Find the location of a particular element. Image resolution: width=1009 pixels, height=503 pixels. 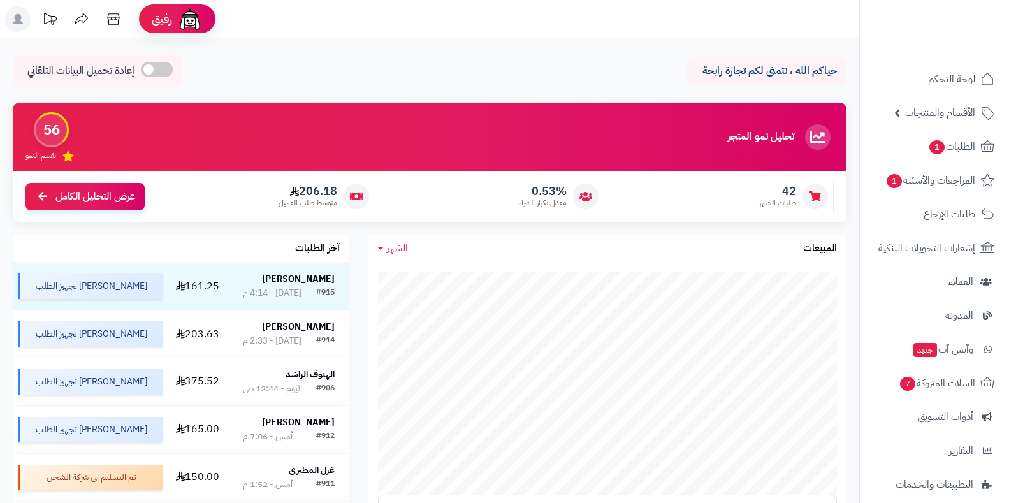

a: عرض التحليل الكامل is located at coordinates (85, 196).